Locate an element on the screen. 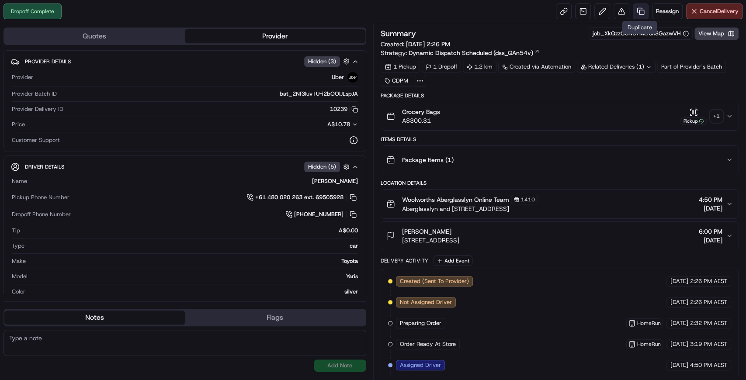 This screenshot has height=380, width=746. button: Pickup+1 is located at coordinates (702, 116).